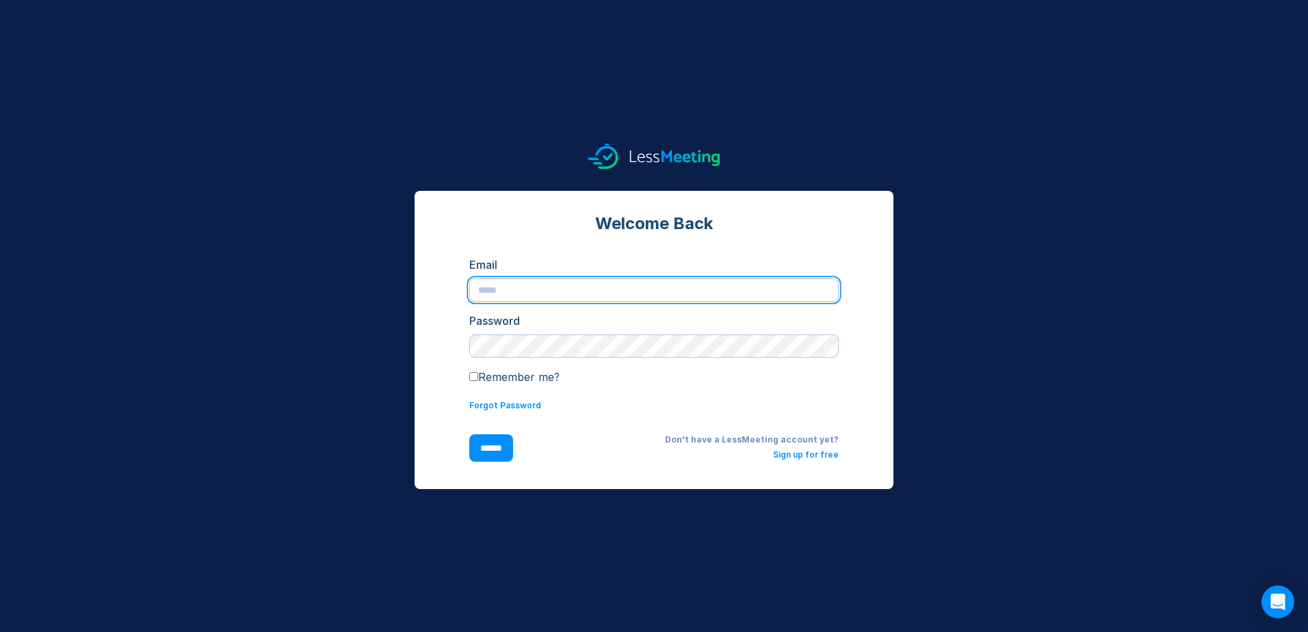 This screenshot has width=1308, height=632. What do you see at coordinates (654, 321) in the screenshot?
I see `div: Password` at bounding box center [654, 321].